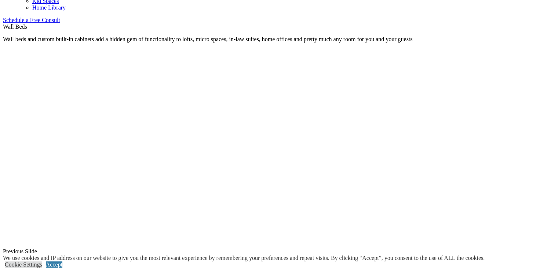  What do you see at coordinates (23, 264) in the screenshot?
I see `a: Cookie Settings` at bounding box center [23, 264].